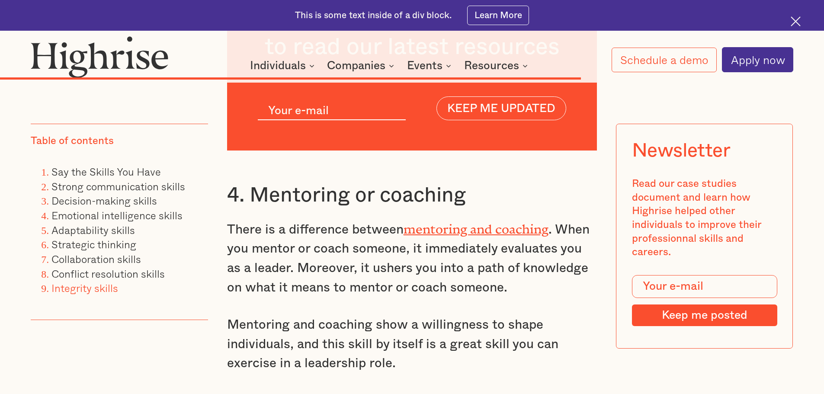 This screenshot has height=394, width=824. I want to click on input: KEEP ME UPDATED, so click(502, 108).